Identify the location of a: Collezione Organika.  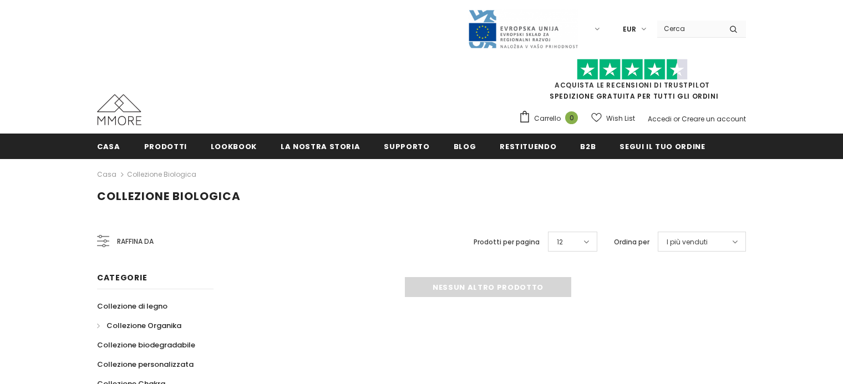
(139, 326).